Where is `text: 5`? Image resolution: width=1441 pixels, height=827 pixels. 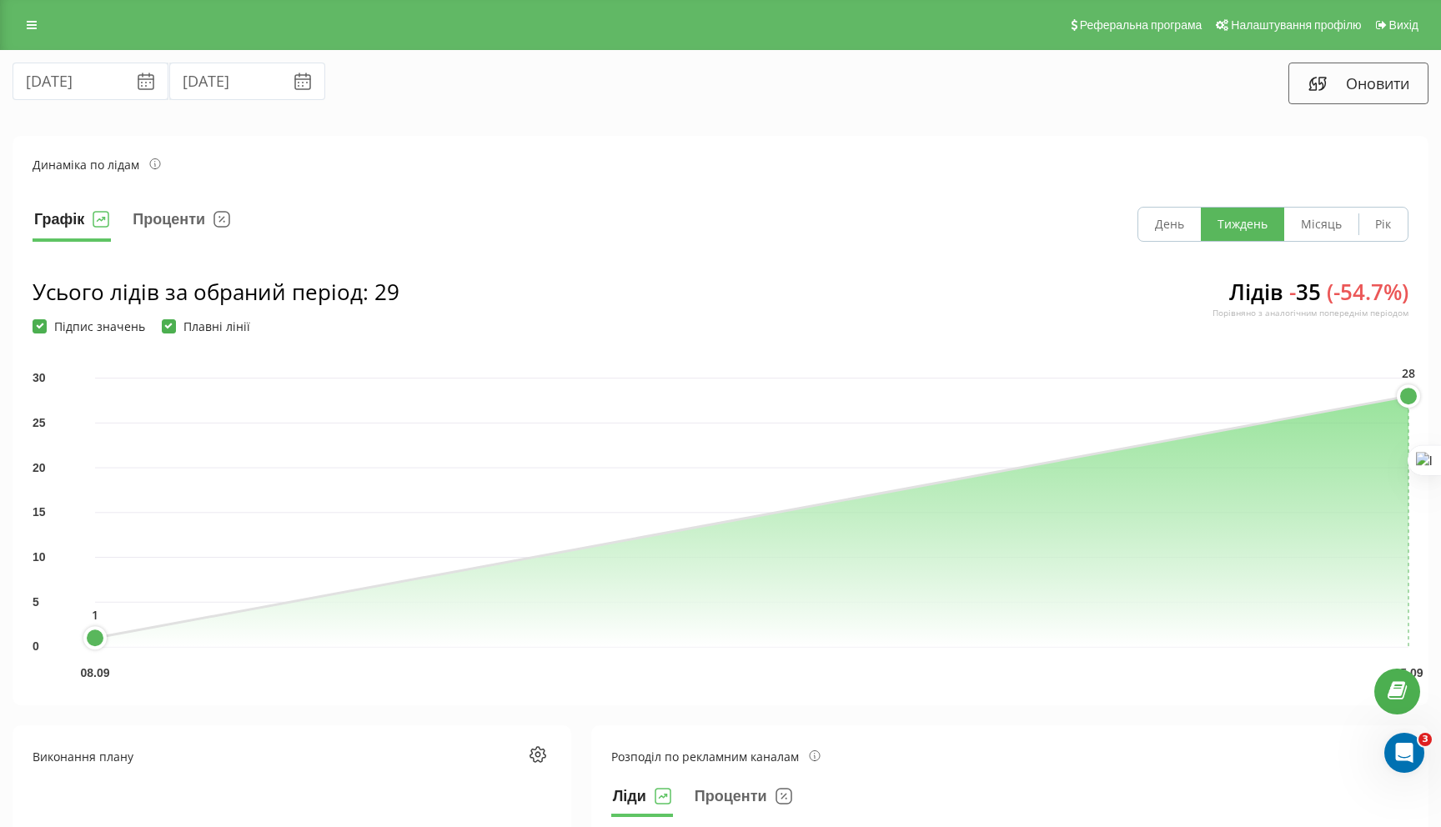 text: 5 is located at coordinates (36, 602).